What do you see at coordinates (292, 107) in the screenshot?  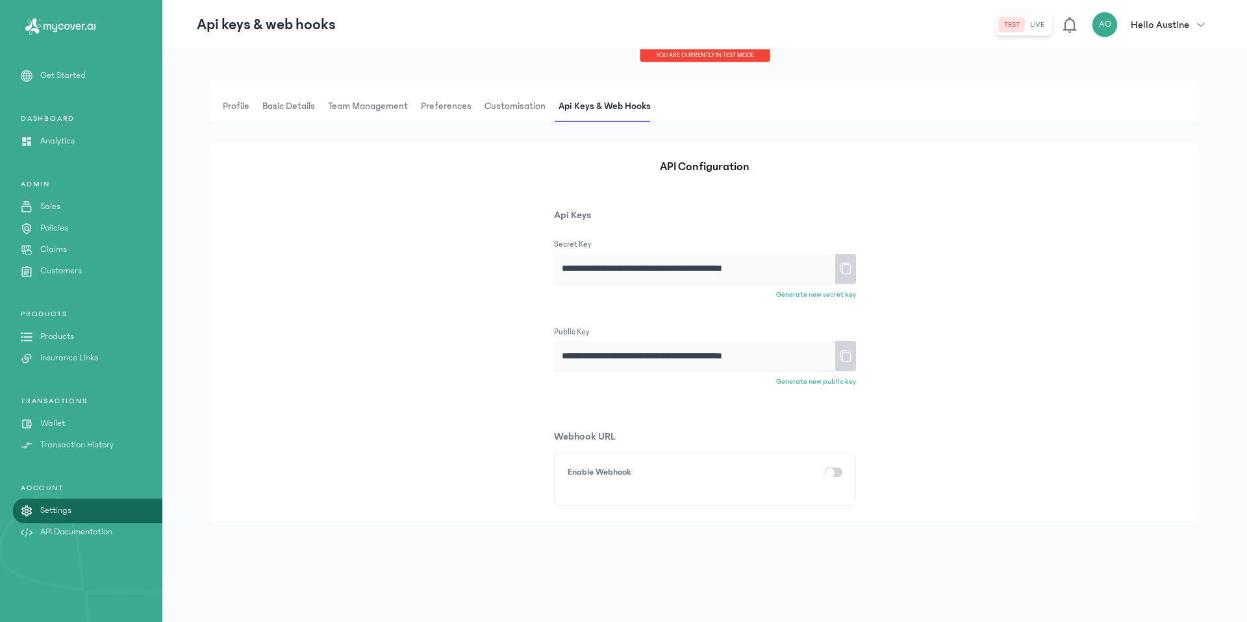 I see `button: Basic details` at bounding box center [292, 107].